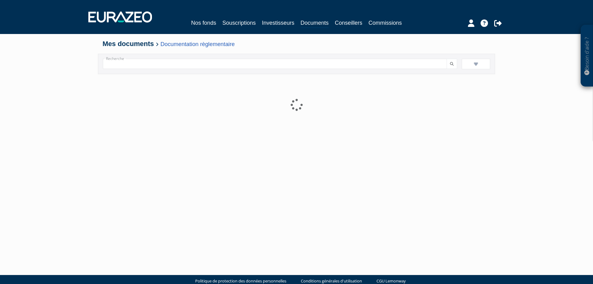 The height and width of the screenshot is (284, 593). What do you see at coordinates (120, 17) in the screenshot?
I see `img: 1732889491-logotype_eurazeo_blanc_rvb.png` at bounding box center [120, 17].